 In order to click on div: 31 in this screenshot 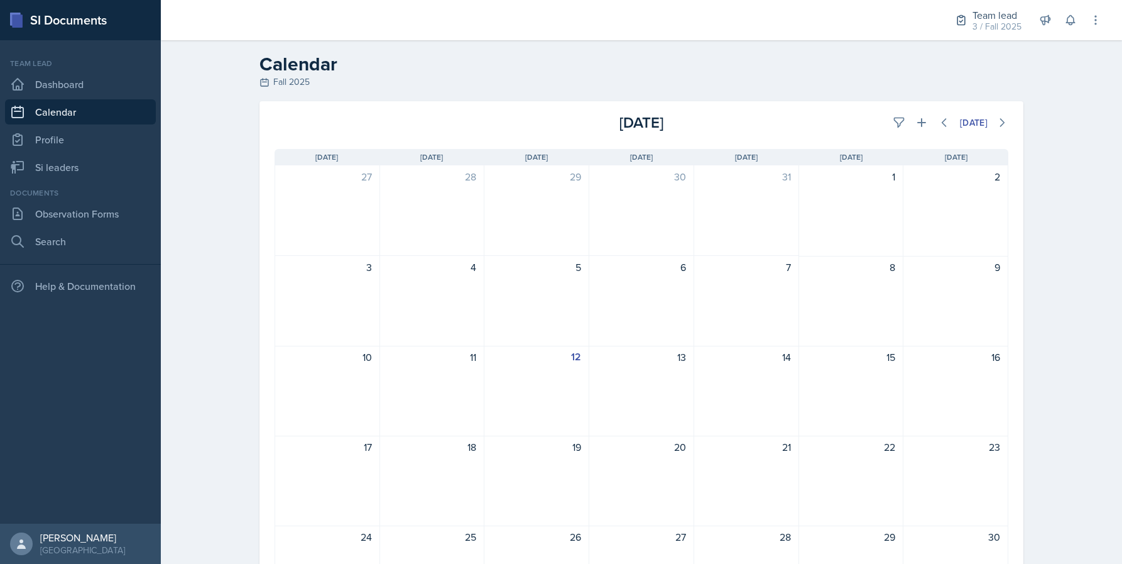, I will do `click(747, 177)`.